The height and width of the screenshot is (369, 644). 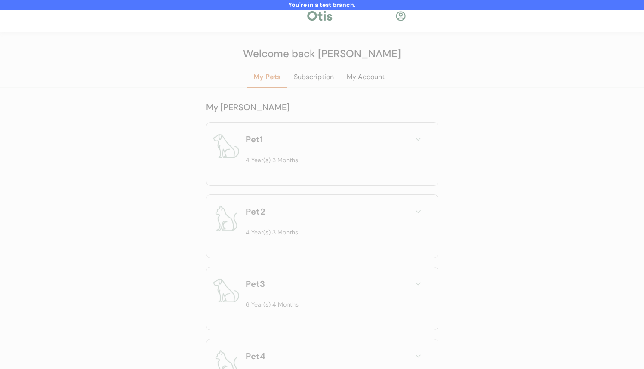 What do you see at coordinates (366, 77) in the screenshot?
I see `div: My Account` at bounding box center [366, 77].